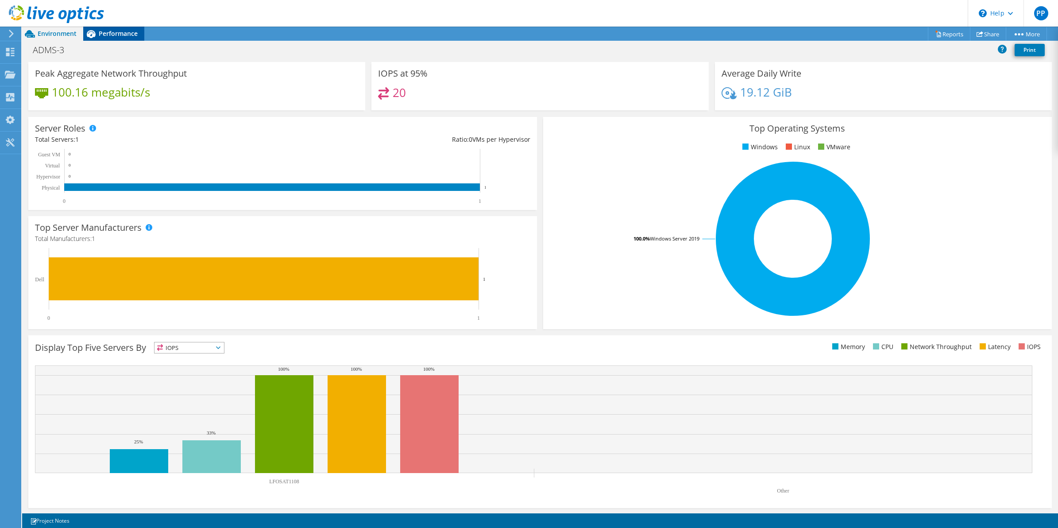  I want to click on h4: 20, so click(399, 92).